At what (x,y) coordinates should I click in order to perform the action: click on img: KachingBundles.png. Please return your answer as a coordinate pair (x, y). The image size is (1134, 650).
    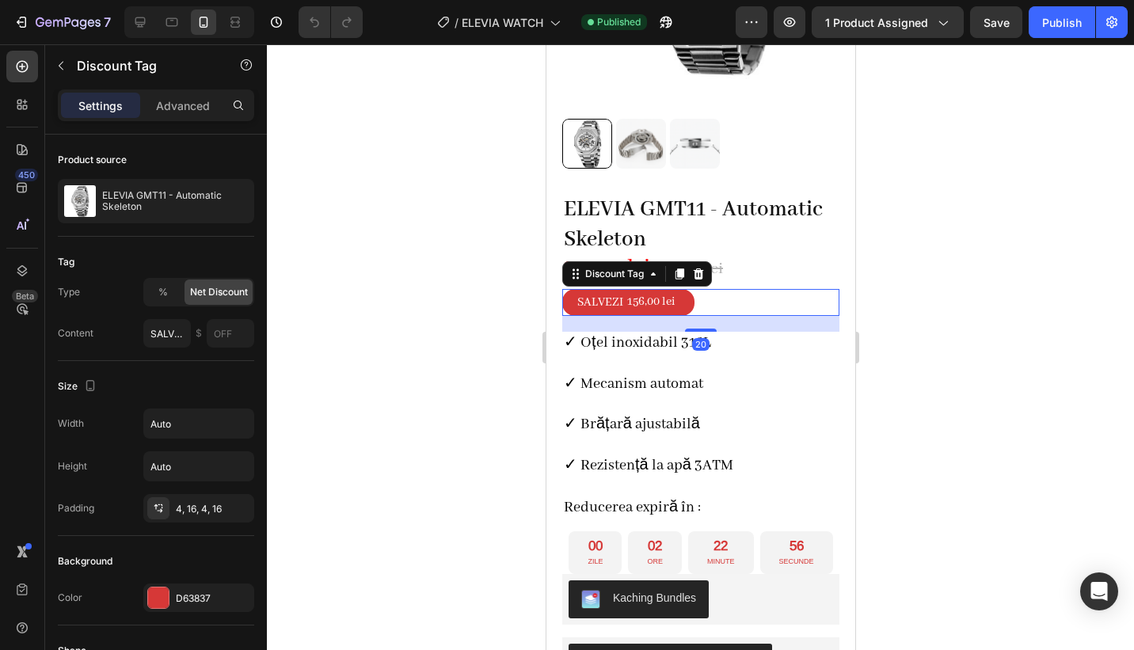
    Looking at the image, I should click on (44, 555).